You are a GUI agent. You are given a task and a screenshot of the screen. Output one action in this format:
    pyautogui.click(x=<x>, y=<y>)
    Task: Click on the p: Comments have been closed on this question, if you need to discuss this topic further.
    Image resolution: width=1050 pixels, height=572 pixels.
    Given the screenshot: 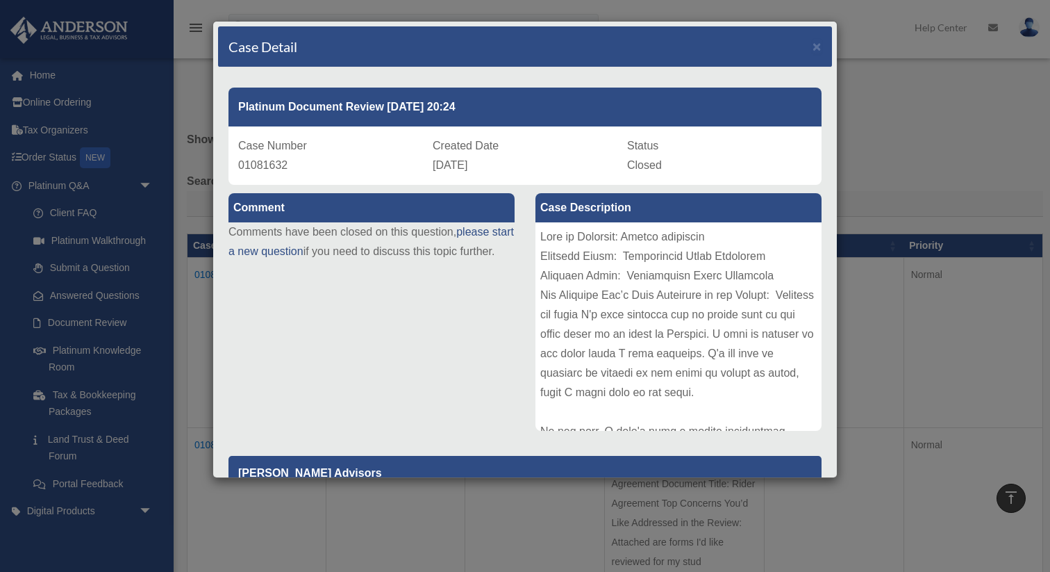 What is the action you would take?
    pyautogui.click(x=372, y=242)
    